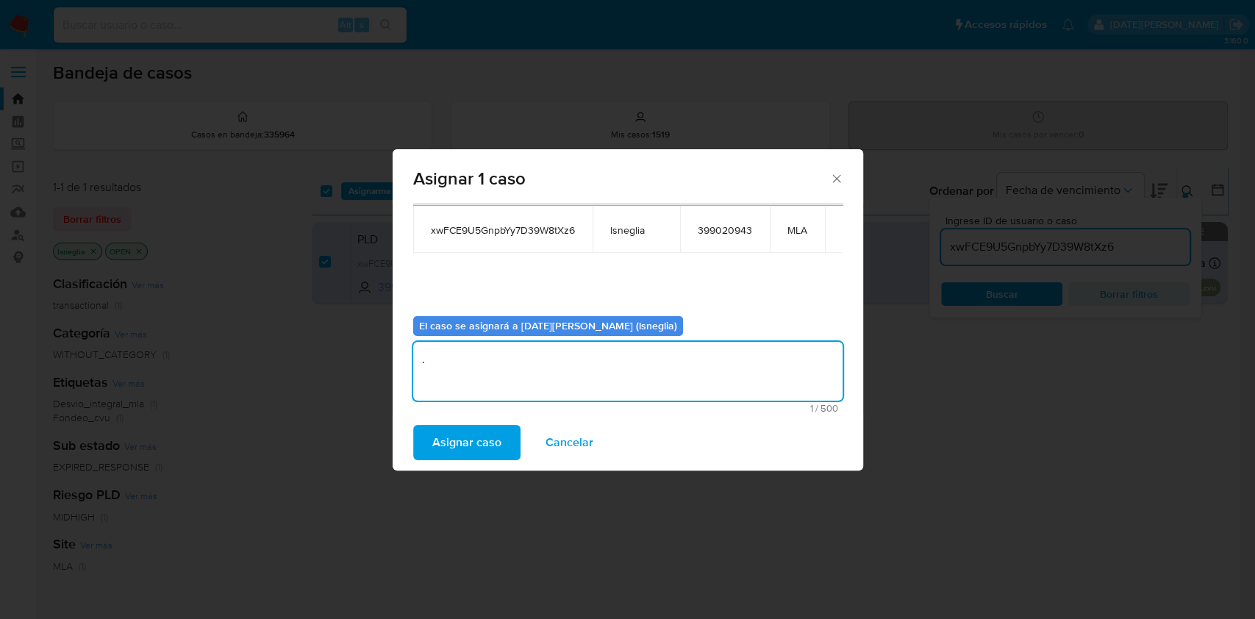  What do you see at coordinates (836, 178) in the screenshot?
I see `button: Cerrar ventana` at bounding box center [836, 178].